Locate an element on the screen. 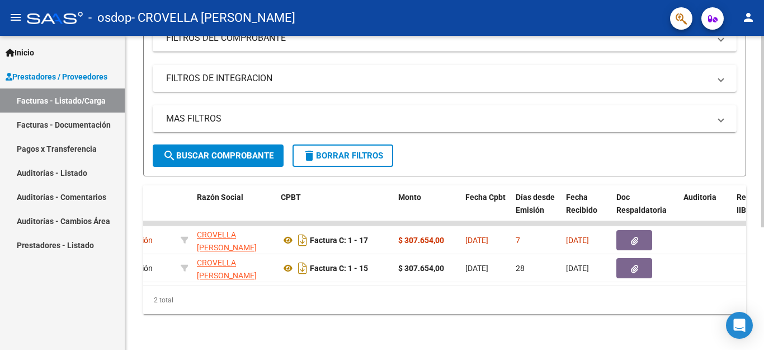 Image resolution: width=764 pixels, height=350 pixels. mat-expansion-panel-header: FILTROS DEL COMPROBANTE is located at coordinates (445, 38).